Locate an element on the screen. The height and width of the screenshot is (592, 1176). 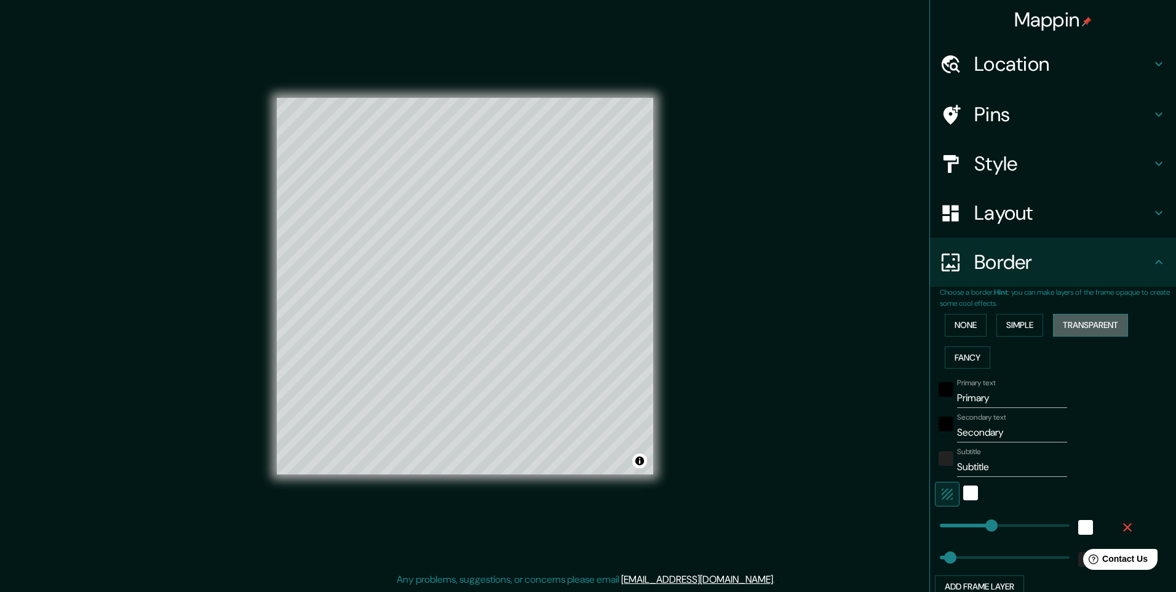
button: Transparent is located at coordinates (1090, 325).